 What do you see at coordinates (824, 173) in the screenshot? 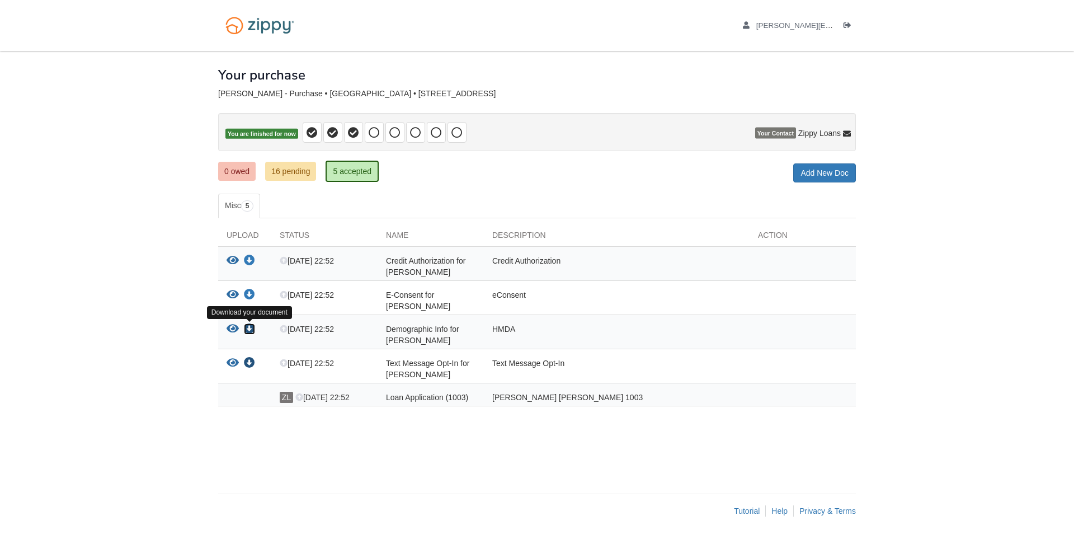
I see `a: Add New Doc` at bounding box center [824, 173].